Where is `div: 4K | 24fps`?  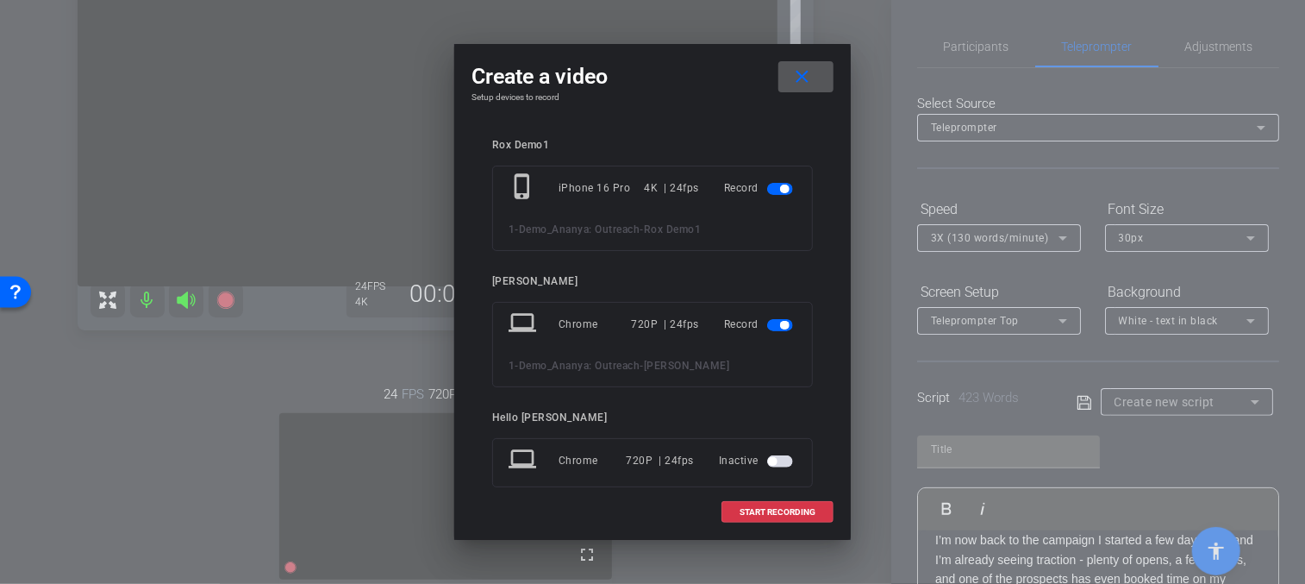
div: 4K | 24fps is located at coordinates (672, 188).